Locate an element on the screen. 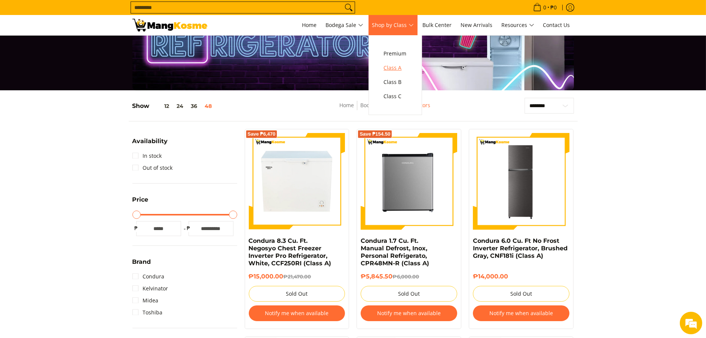  span: Brand is located at coordinates (142, 262).